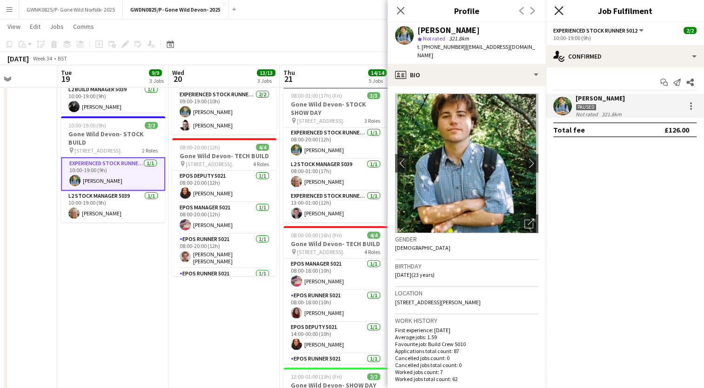  Describe the element at coordinates (289, 79) in the screenshot. I see `span: 21` at that location.